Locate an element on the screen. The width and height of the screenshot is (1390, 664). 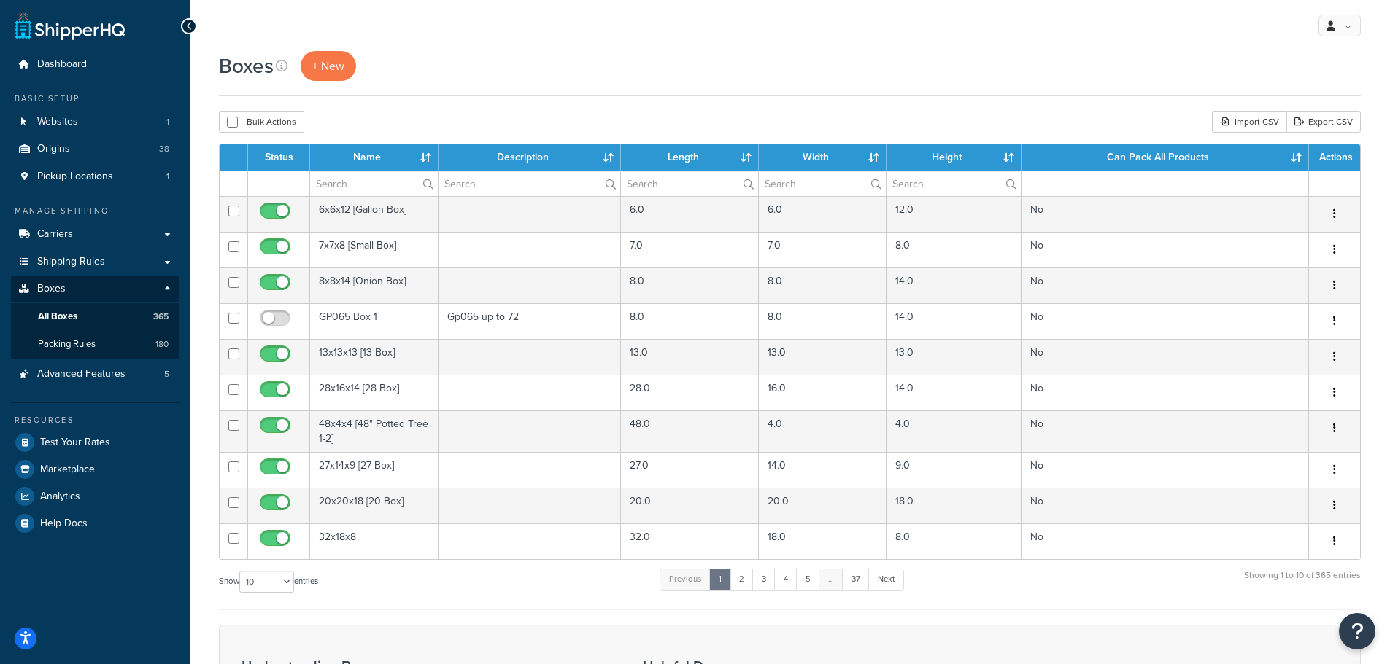
a: Previous is located at coordinates (685, 580).